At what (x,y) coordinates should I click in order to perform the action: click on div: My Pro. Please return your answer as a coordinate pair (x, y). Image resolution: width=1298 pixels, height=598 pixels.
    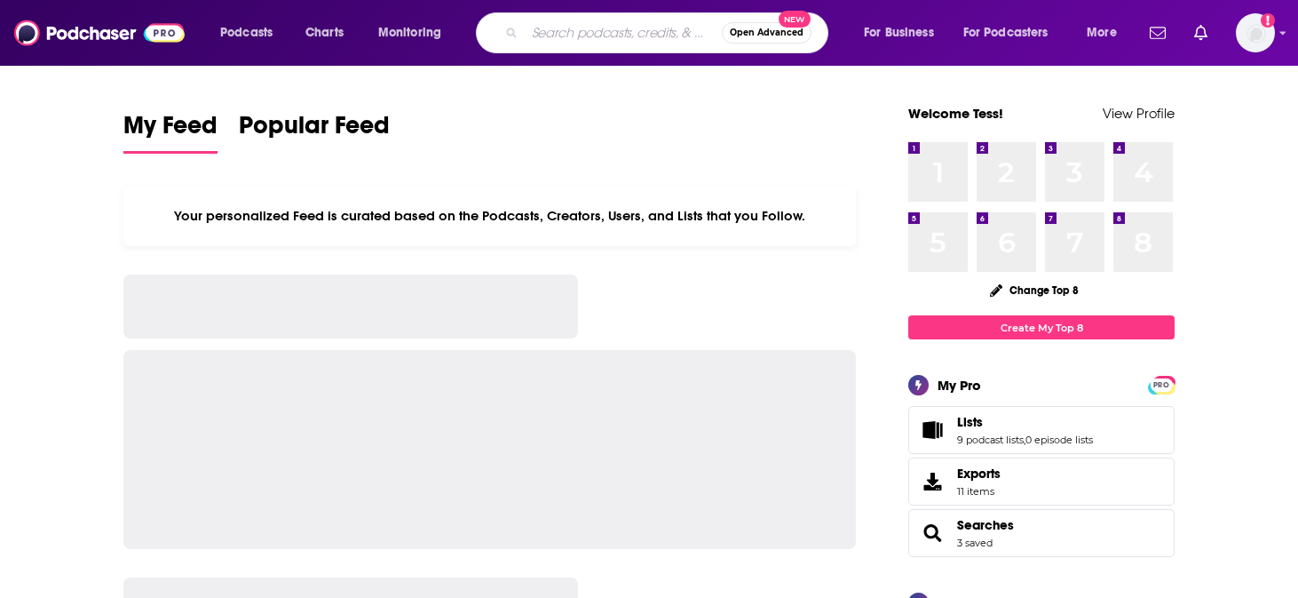
    Looking at the image, I should click on (959, 384).